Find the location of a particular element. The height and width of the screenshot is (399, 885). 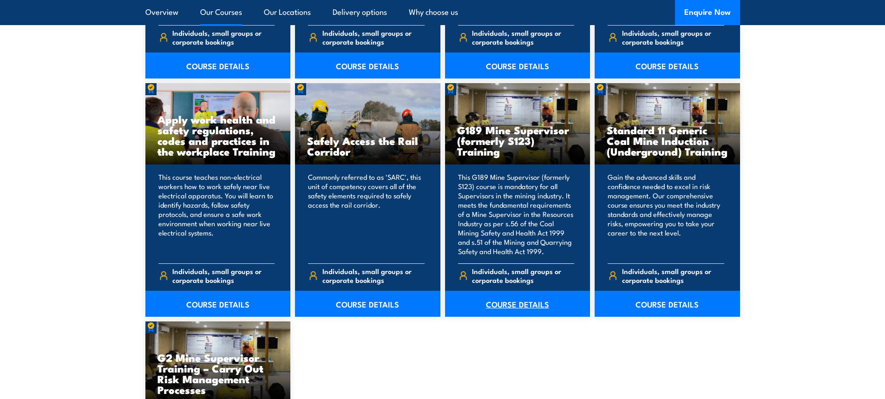

h3: Apply work health and safety regulations, codes and practices in the workplace Training is located at coordinates (218, 135).